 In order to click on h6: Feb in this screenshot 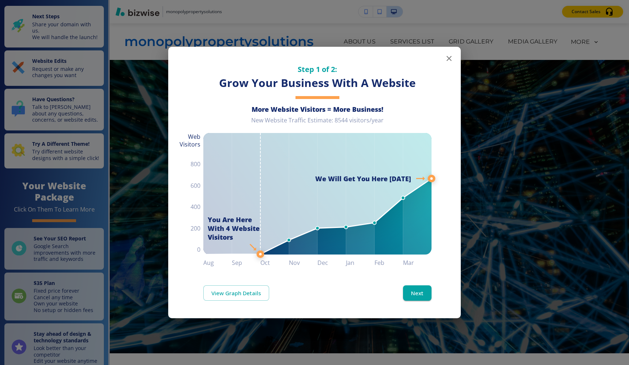, I will do `click(389, 263)`.